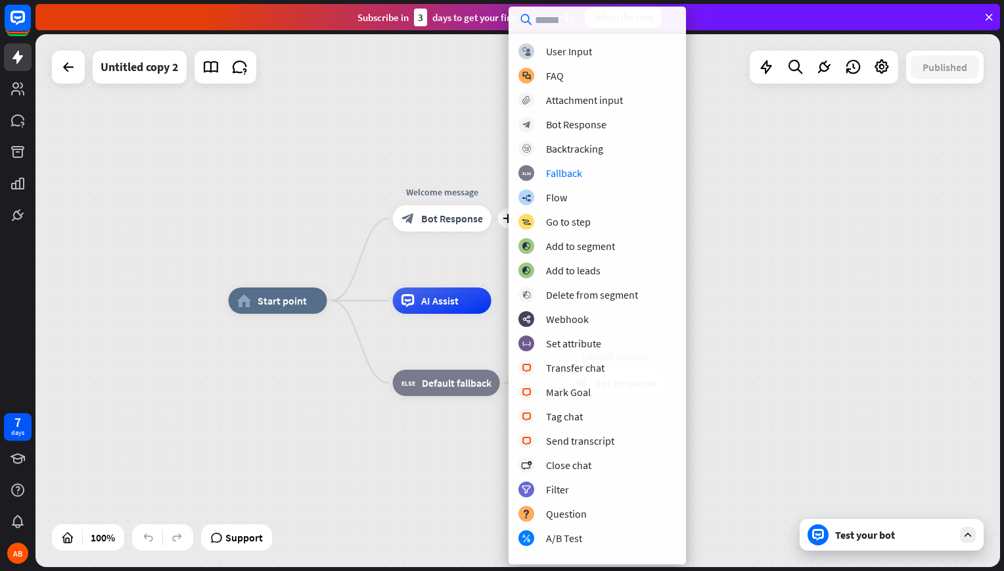  I want to click on div: Attachment input, so click(584, 100).